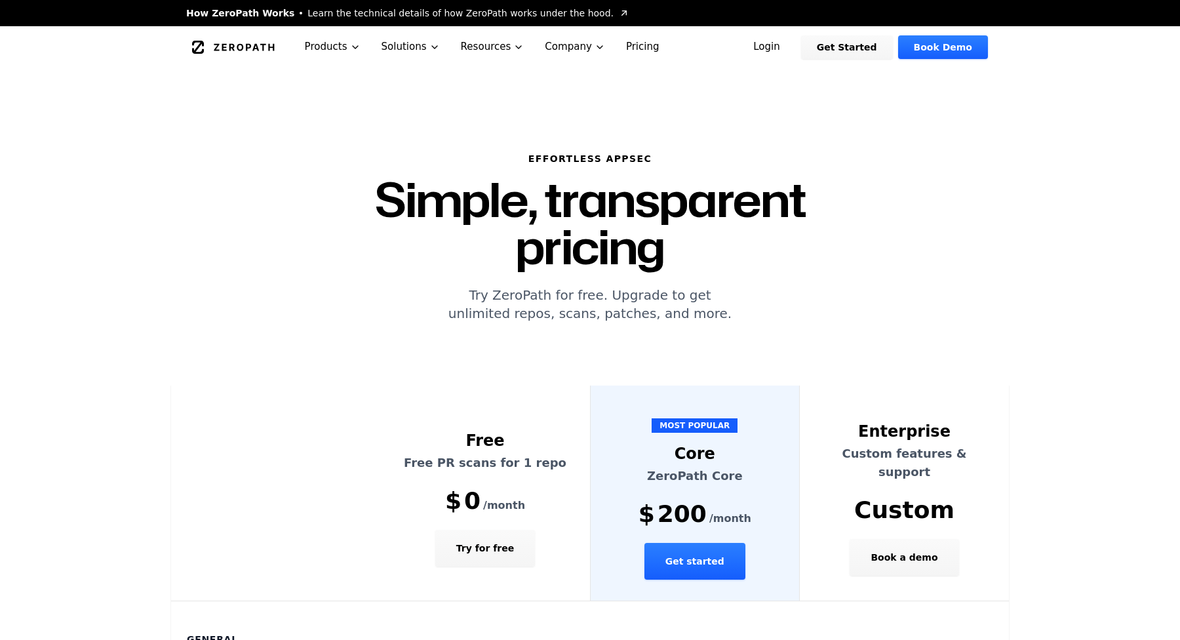 The image size is (1180, 640). Describe the element at coordinates (847, 47) in the screenshot. I see `a: Get Started` at that location.